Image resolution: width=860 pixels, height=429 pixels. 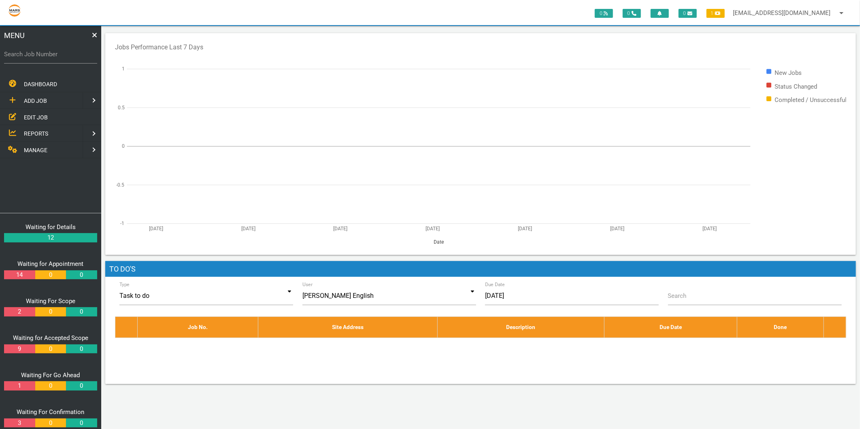 I want to click on a: Waiting For Scope, so click(x=51, y=301).